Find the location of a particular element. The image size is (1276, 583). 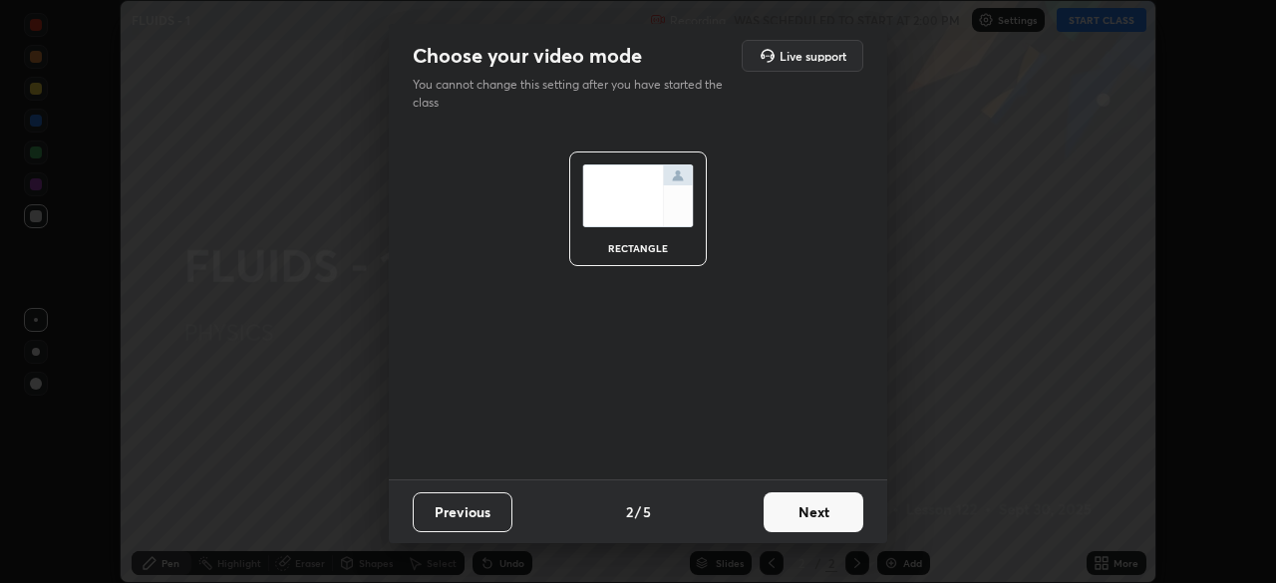

h4: 2 is located at coordinates (629, 511).